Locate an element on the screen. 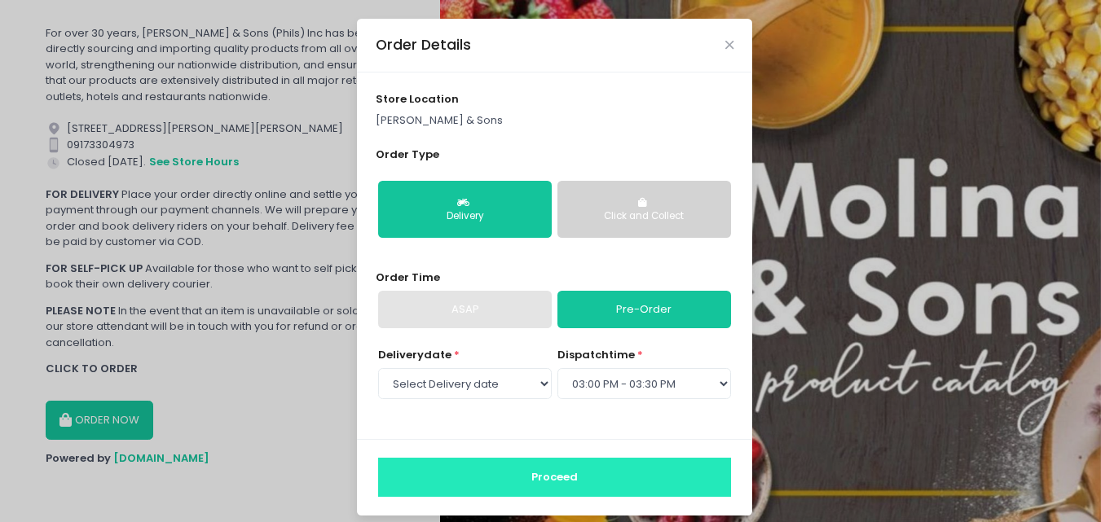 This screenshot has height=522, width=1101. button: Proceed is located at coordinates (554, 477).